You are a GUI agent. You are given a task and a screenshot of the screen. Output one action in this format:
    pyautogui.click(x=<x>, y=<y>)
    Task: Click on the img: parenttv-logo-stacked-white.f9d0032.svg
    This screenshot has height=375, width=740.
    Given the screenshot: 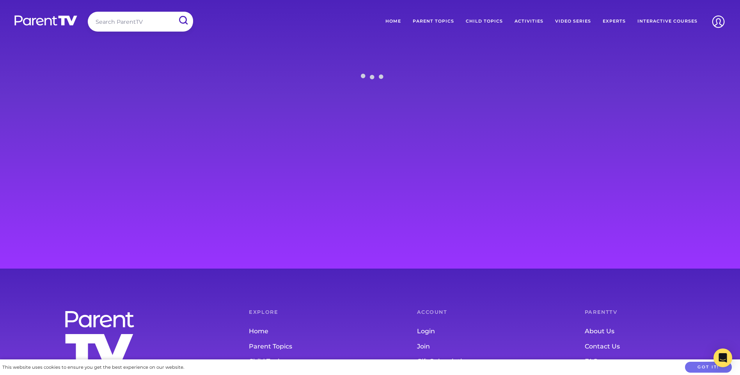 What is the action you would take?
    pyautogui.click(x=100, y=341)
    